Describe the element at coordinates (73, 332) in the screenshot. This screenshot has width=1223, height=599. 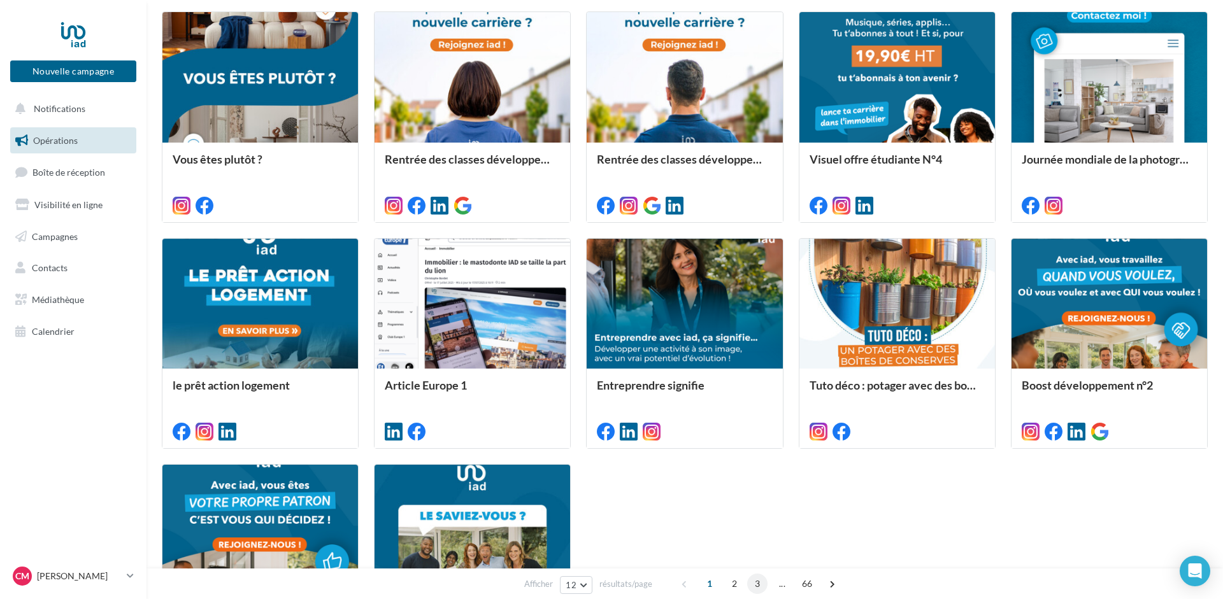
I see `a: Calendrier` at that location.